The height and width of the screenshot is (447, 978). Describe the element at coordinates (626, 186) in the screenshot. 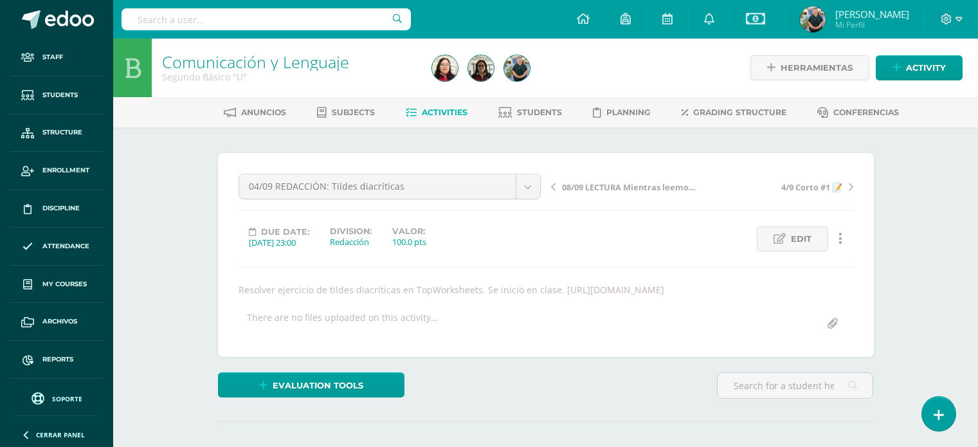

I see `a: 08/09 LECTURA Mientras leemos el libro azul págs. 14-15` at that location.